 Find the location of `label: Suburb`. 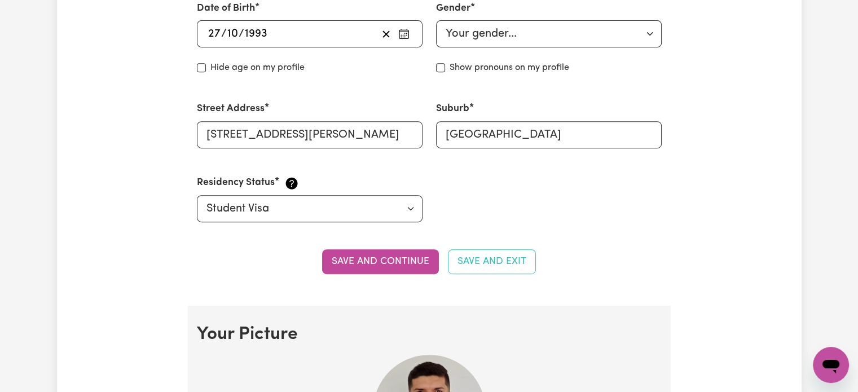

label: Suburb is located at coordinates (452, 109).